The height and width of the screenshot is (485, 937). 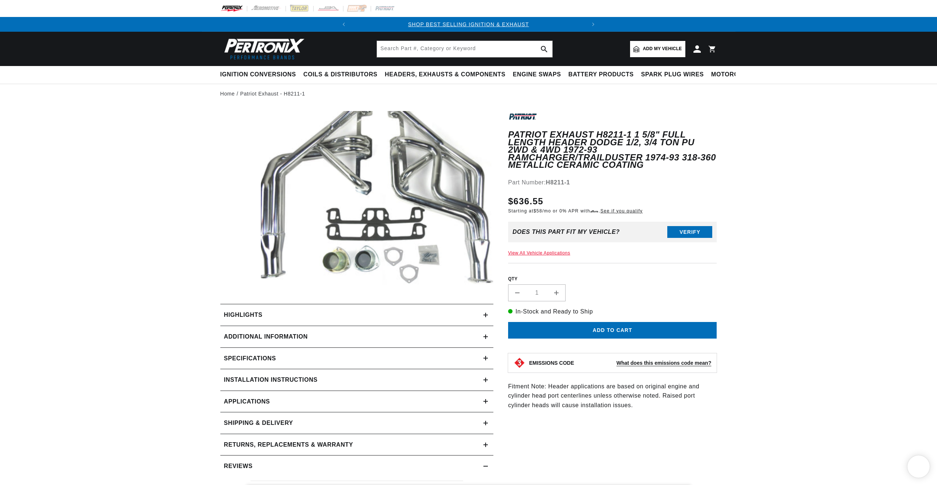 What do you see at coordinates (263, 49) in the screenshot?
I see `img: Pertronix` at bounding box center [263, 49].